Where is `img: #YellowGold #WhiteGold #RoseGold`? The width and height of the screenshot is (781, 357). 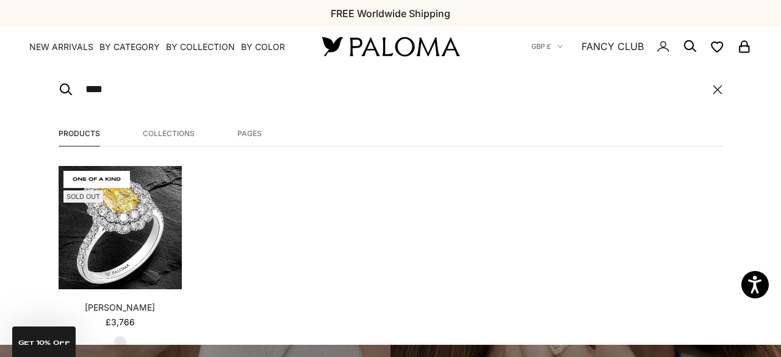 img: #YellowGold #WhiteGold #RoseGold is located at coordinates (120, 228).